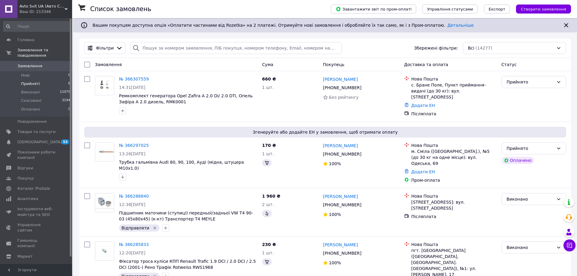 The height and width of the screenshot is (276, 577). I want to click on span: Avto Svit UA (Авто Світ ЮА) - Ваш Світ Автозапчастин, so click(42, 6).